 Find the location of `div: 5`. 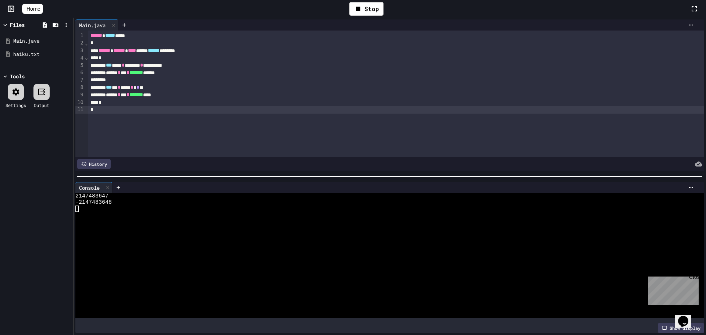

div: 5 is located at coordinates (80, 65).